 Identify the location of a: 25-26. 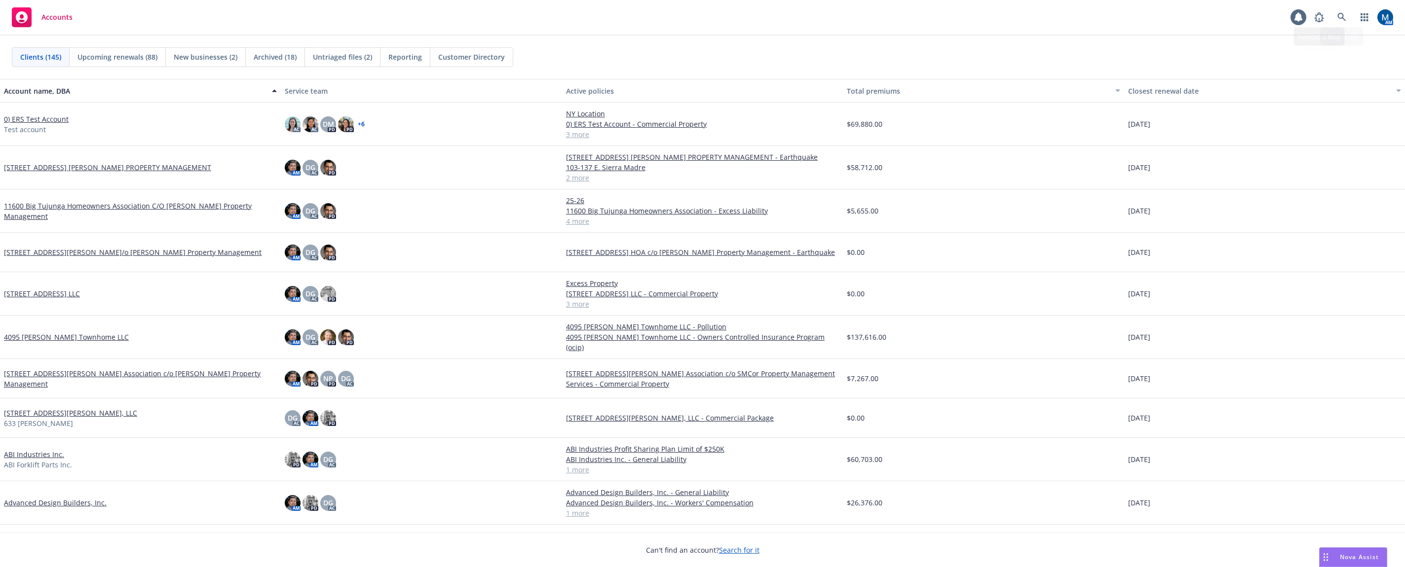
(702, 200).